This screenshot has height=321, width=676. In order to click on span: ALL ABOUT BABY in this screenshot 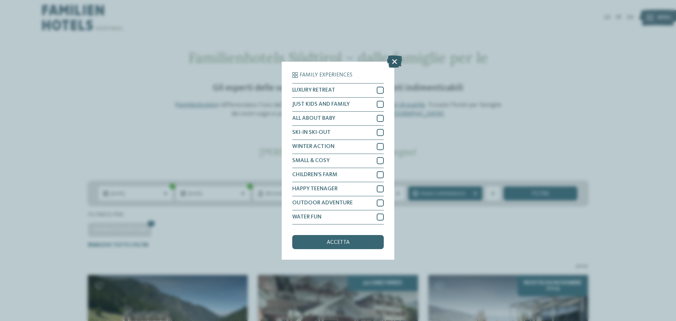, I will do `click(314, 118)`.